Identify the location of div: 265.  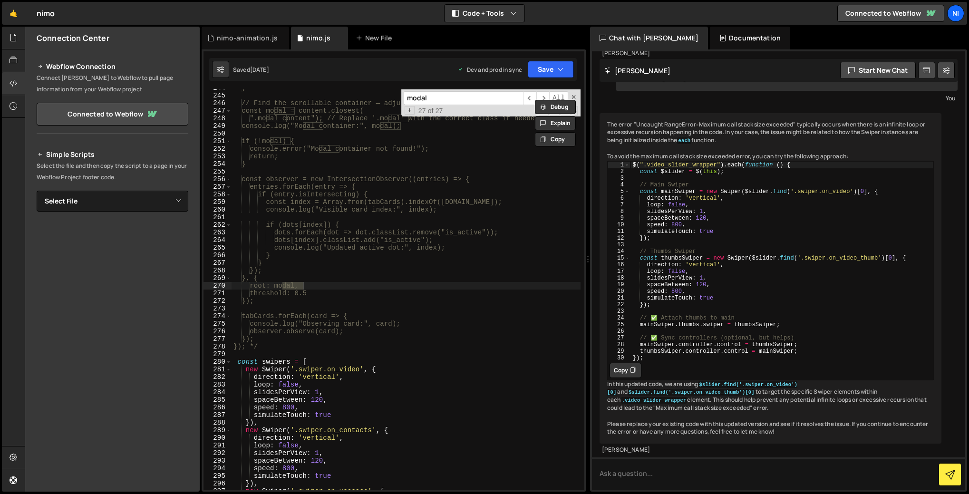
(217, 248).